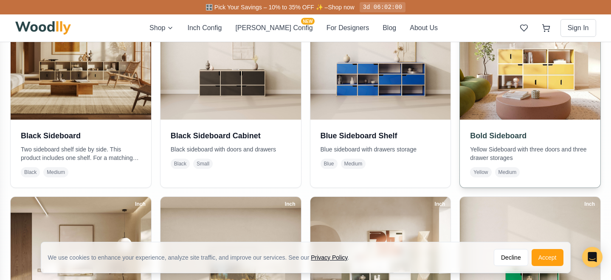 This screenshot has height=280, width=611. What do you see at coordinates (266, 7) in the screenshot?
I see `span: 🎛️ Pick Your Savings – 10% to 35% OFF ✨ –` at bounding box center [266, 7].